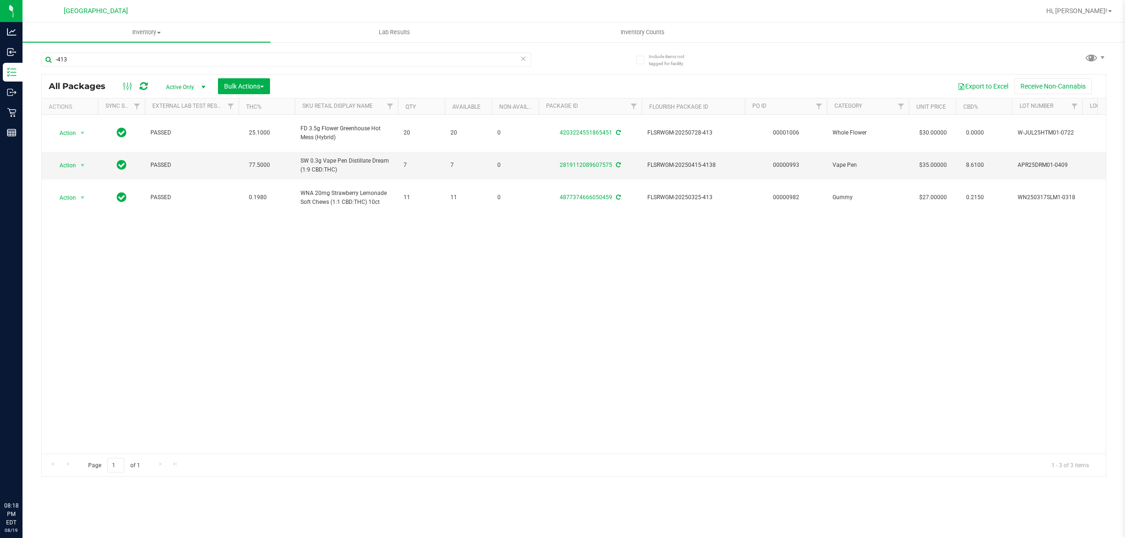  Describe the element at coordinates (679, 107) in the screenshot. I see `a: Flourish Package ID` at that location.